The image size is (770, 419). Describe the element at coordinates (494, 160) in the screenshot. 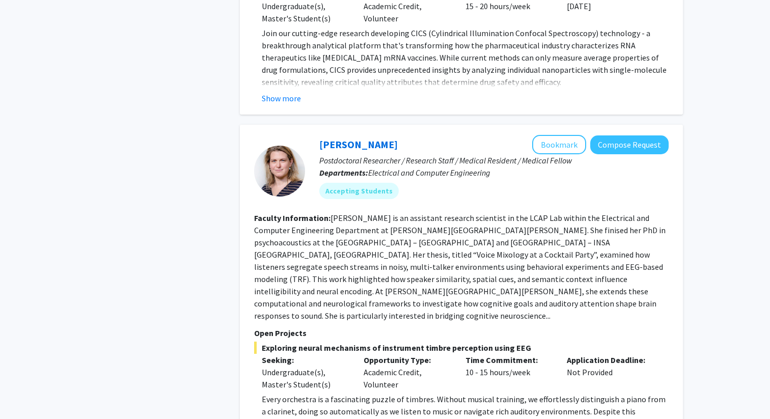

I see `p: Postdoctoral Researcher / Research Staff / Medical Resident / Medical Fellow` at that location.